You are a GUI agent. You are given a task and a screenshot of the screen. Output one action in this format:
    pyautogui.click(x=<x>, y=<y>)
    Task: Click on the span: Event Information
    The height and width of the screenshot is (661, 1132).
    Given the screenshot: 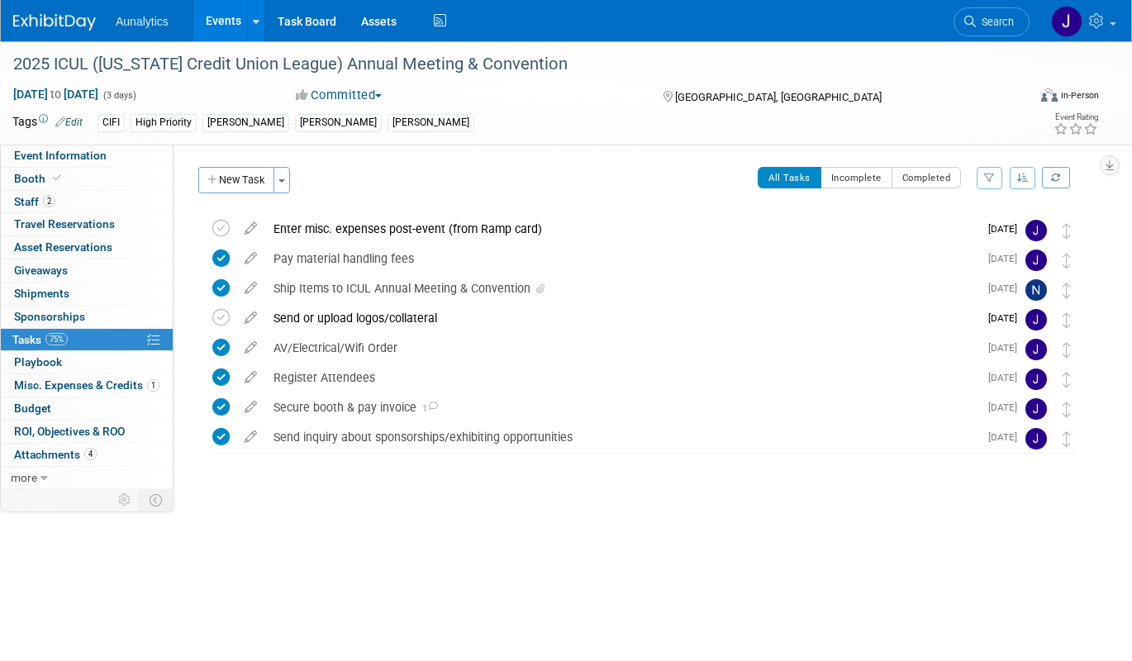 What is the action you would take?
    pyautogui.click(x=60, y=155)
    